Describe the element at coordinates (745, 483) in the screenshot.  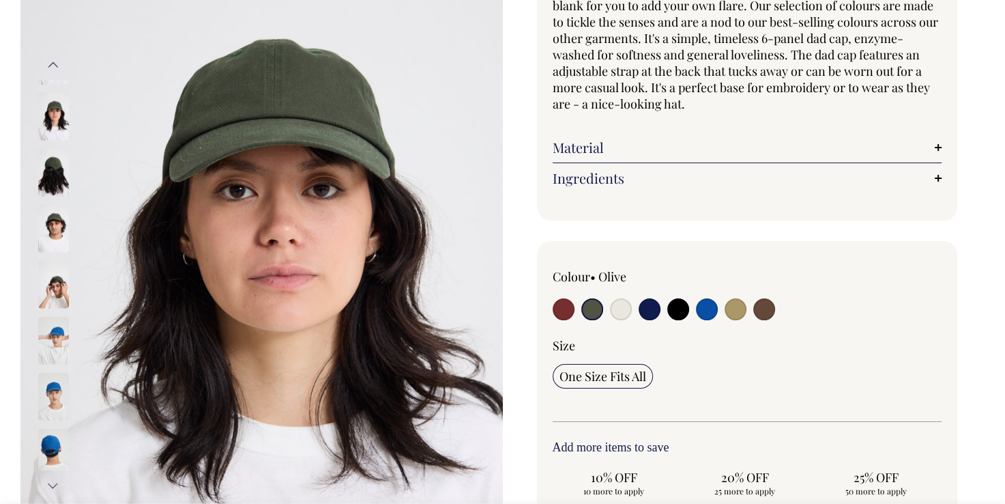
I see `input: 20% OFF 25 more to apply` at that location.